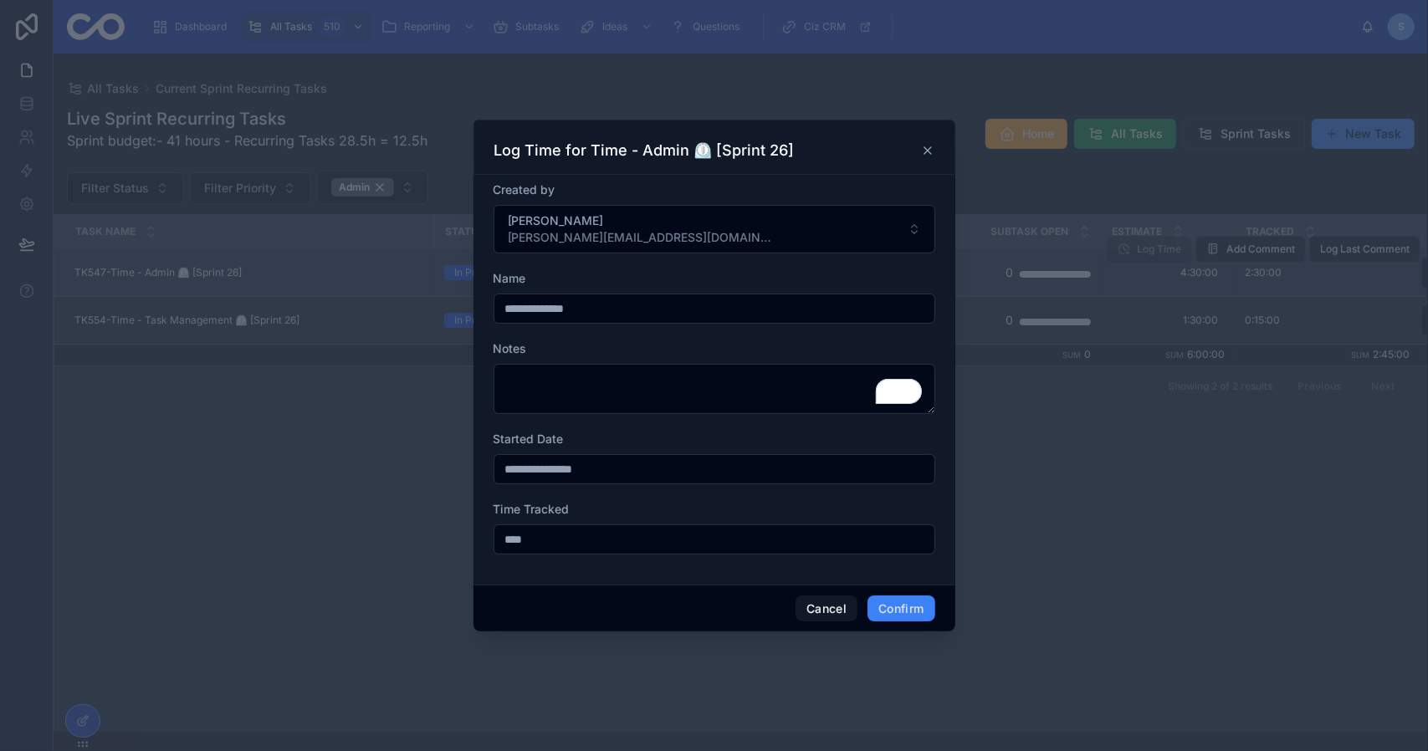  Describe the element at coordinates (714, 229) in the screenshot. I see `button: Select Button` at that location.